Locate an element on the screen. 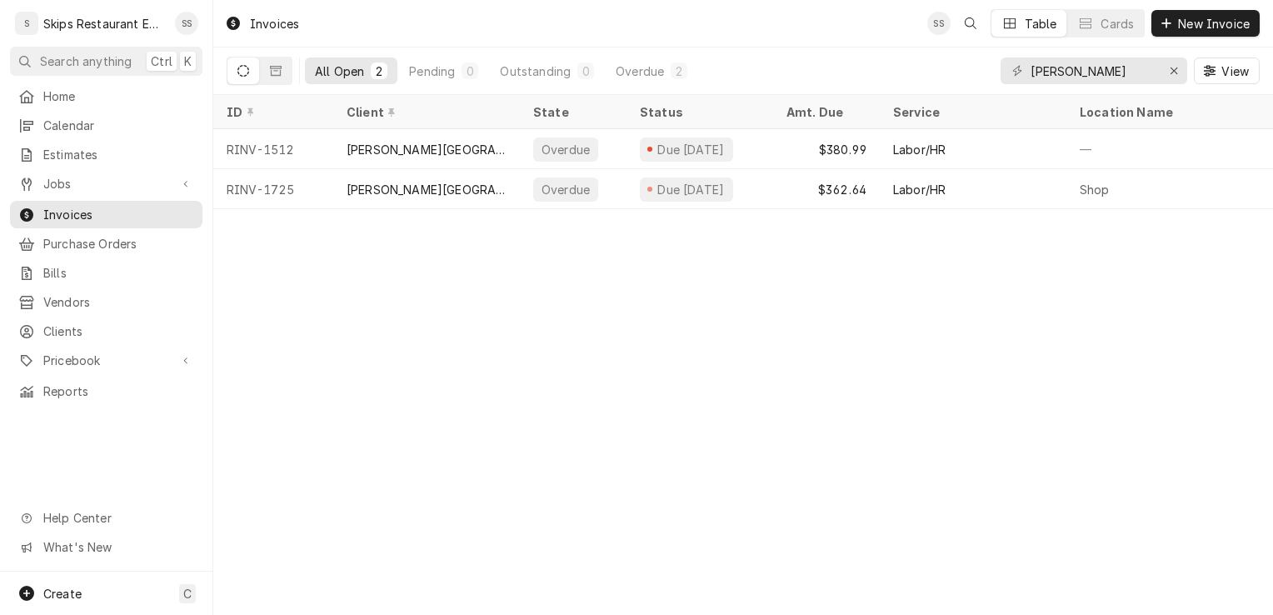 The image size is (1273, 615). span: View is located at coordinates (1235, 71).